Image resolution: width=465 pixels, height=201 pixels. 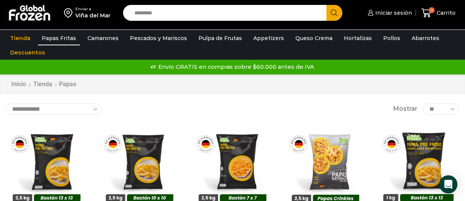 I want to click on a: Hortalizas, so click(x=358, y=38).